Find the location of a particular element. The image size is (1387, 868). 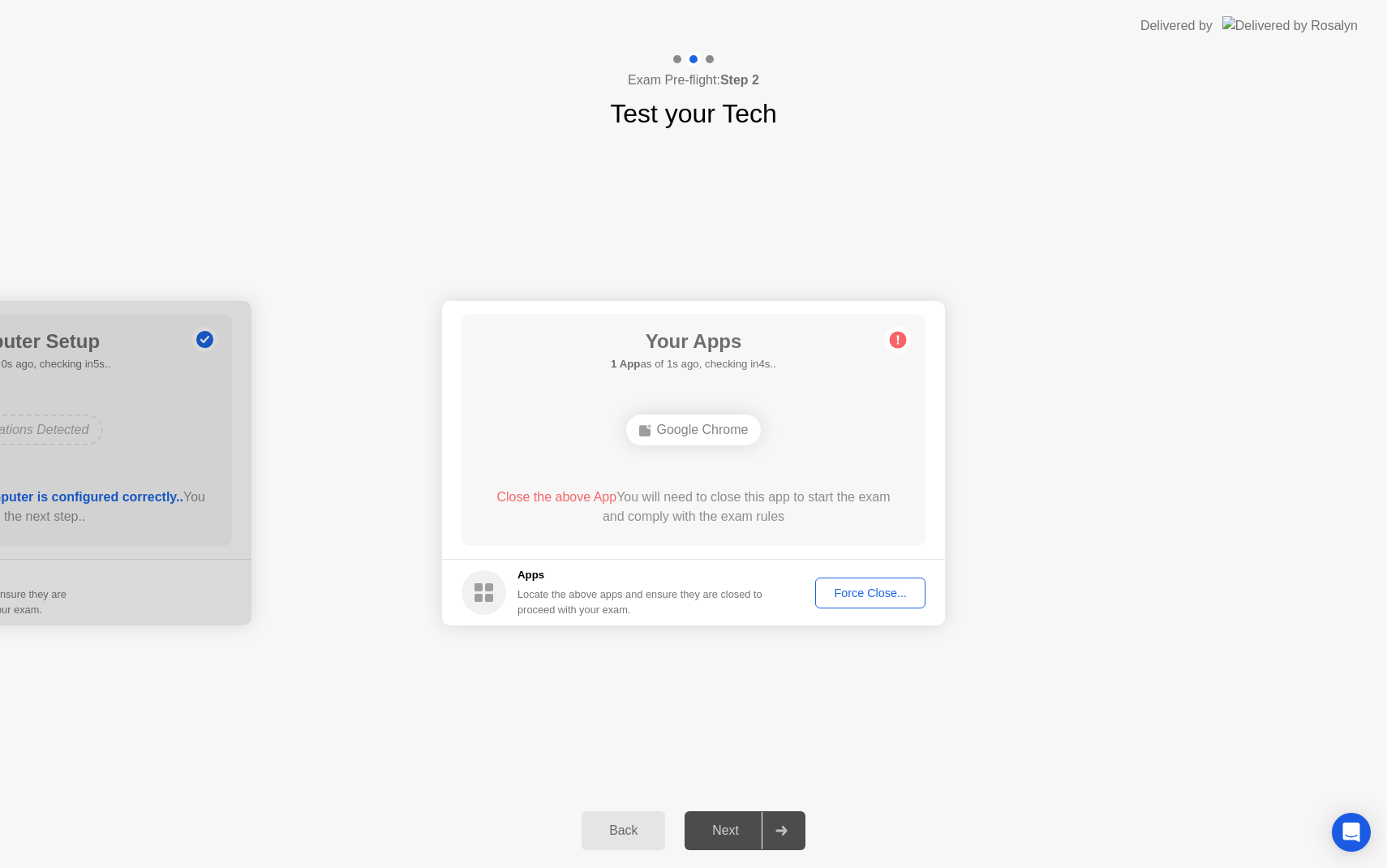

button: Next is located at coordinates (745, 831).